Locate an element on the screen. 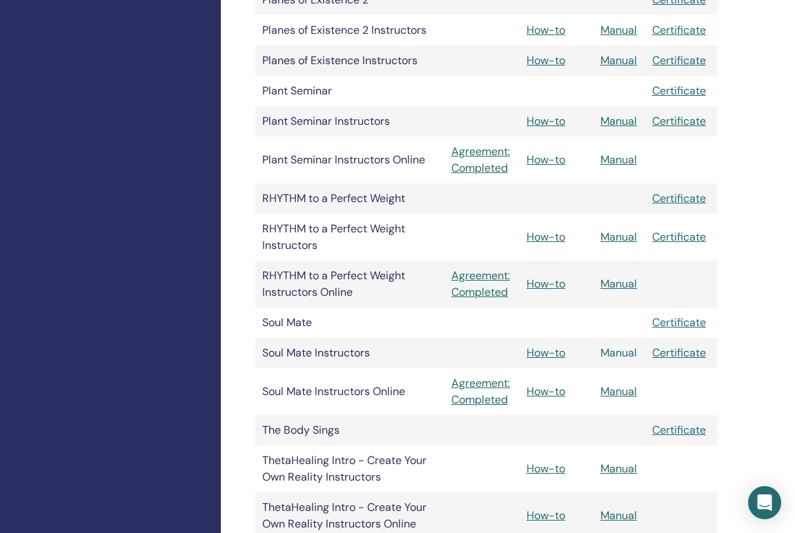 The image size is (795, 533). td: ThetaHealing Intro - Create Your Own Reality Instructors is located at coordinates (350, 469).